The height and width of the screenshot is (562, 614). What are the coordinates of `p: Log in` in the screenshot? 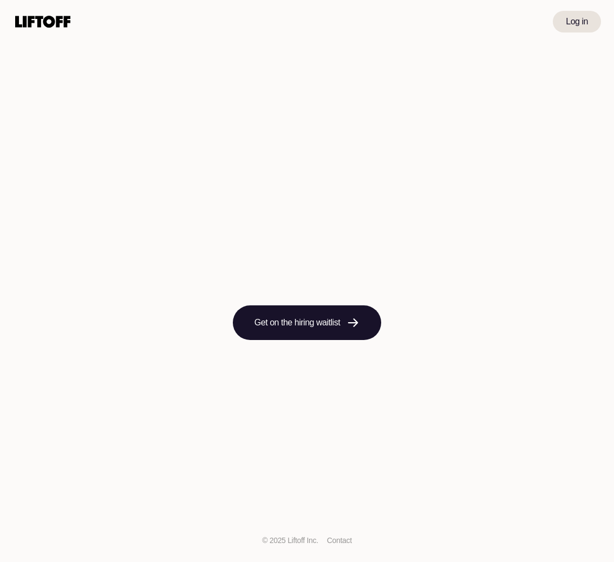 It's located at (576, 22).